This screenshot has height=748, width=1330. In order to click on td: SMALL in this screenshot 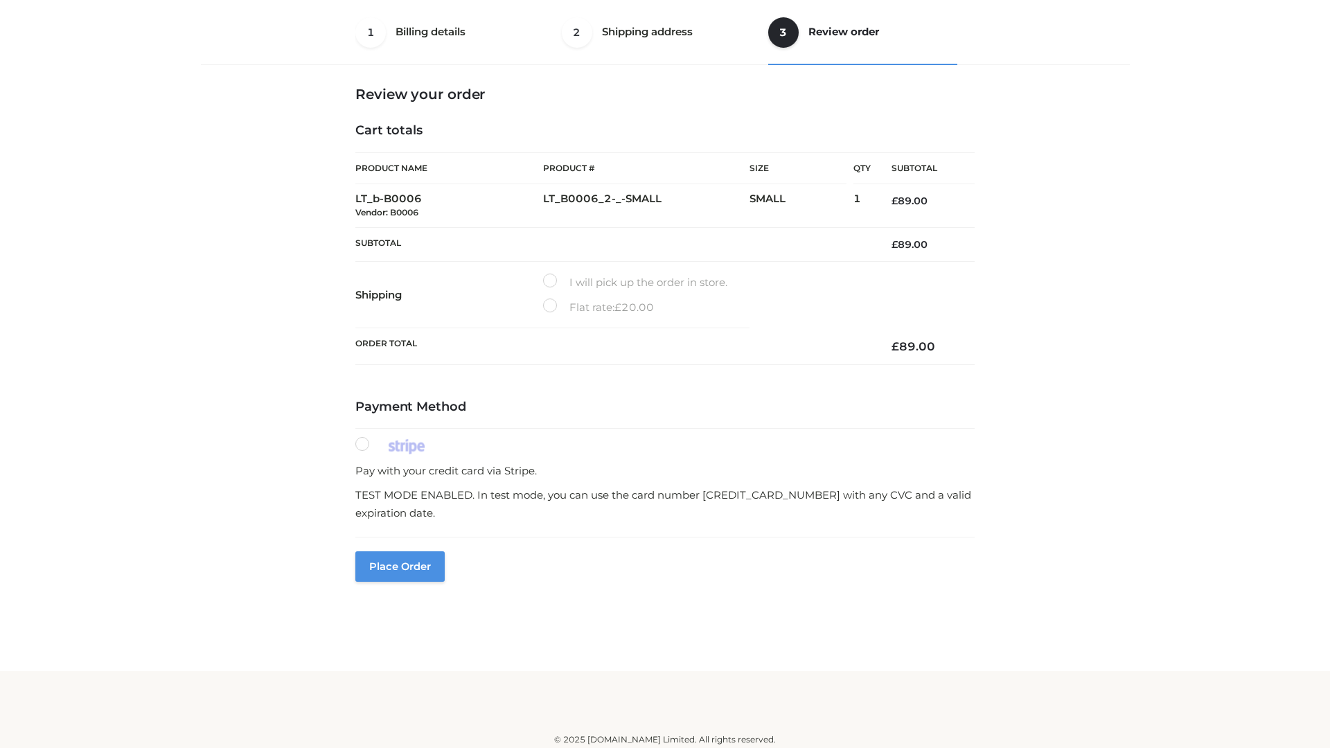, I will do `click(801, 206)`.